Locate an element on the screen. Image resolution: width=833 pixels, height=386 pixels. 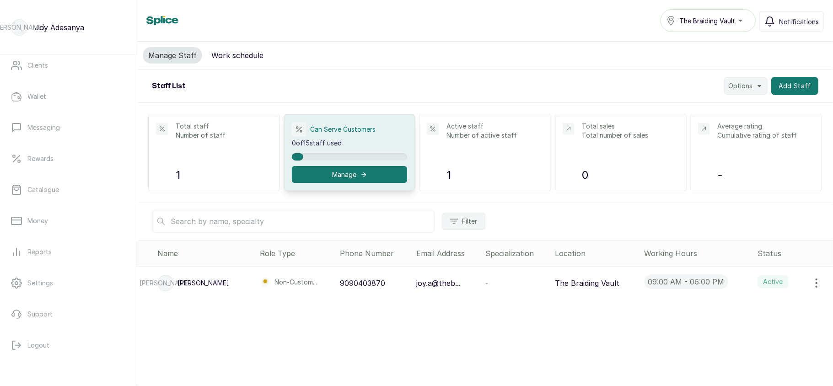
p: Can Serve Customers is located at coordinates (342, 129).